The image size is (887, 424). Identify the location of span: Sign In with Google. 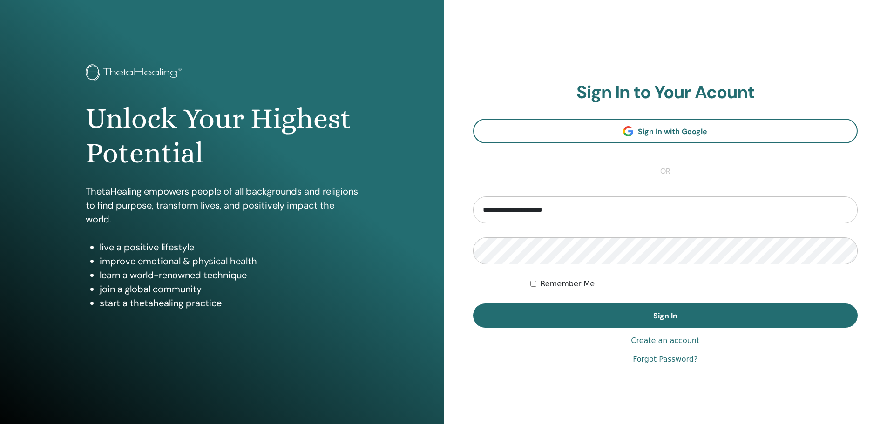
(672, 131).